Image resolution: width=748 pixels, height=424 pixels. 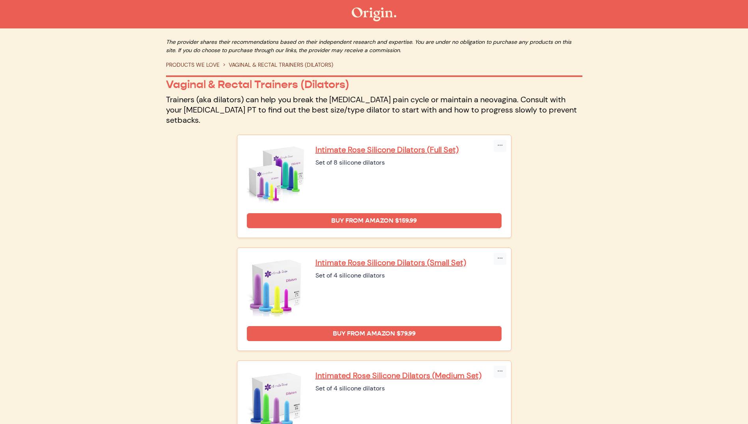 I want to click on a: Intimated Rose Silicone Dilators (Medium Set), so click(x=409, y=375).